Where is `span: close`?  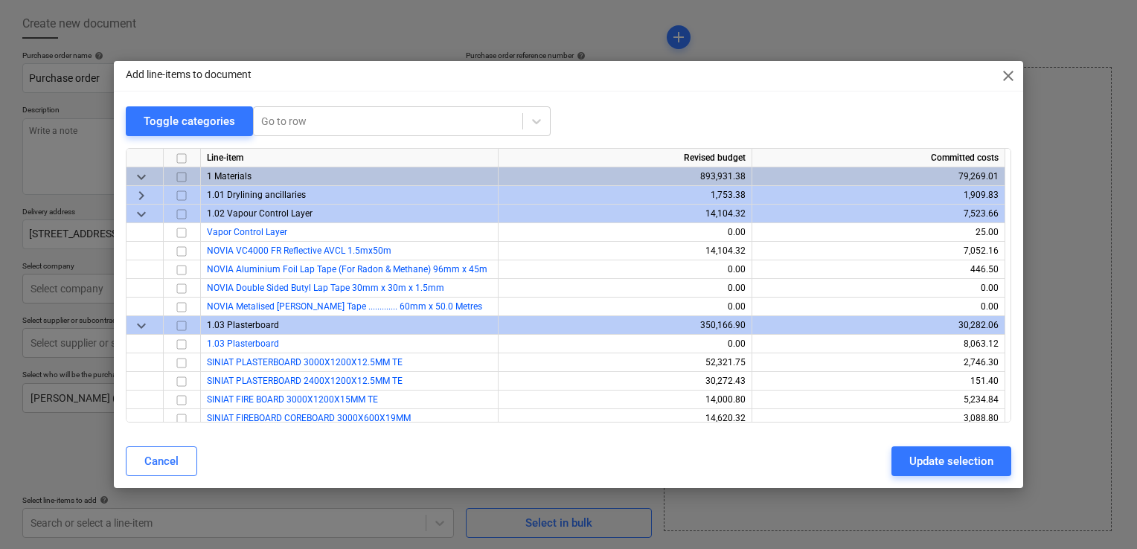
span: close is located at coordinates (1009, 76).